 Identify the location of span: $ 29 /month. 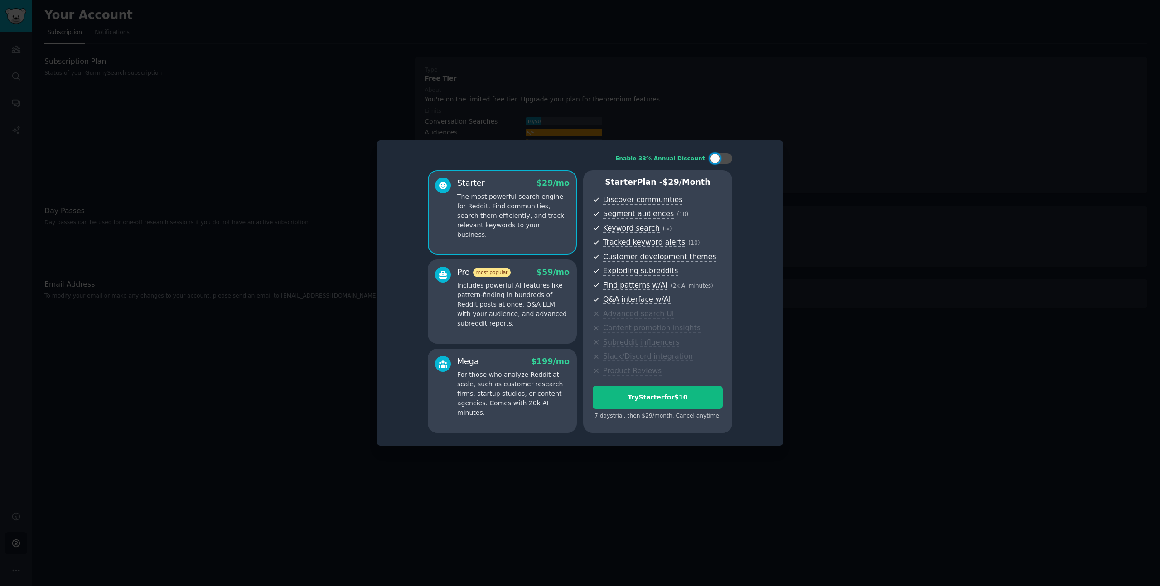
(687, 182).